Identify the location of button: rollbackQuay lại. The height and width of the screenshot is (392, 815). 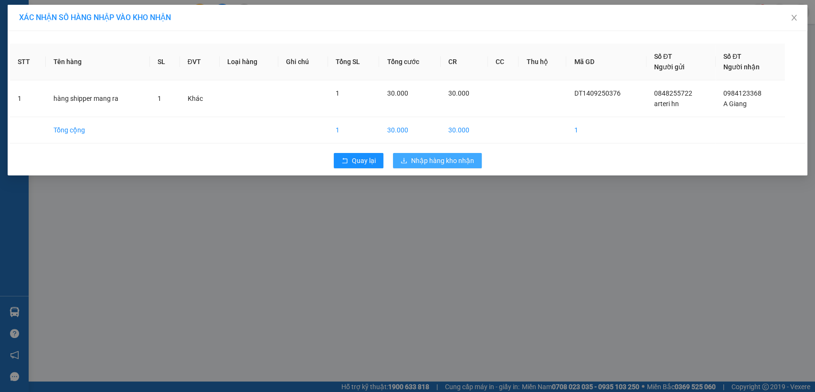
(359, 161).